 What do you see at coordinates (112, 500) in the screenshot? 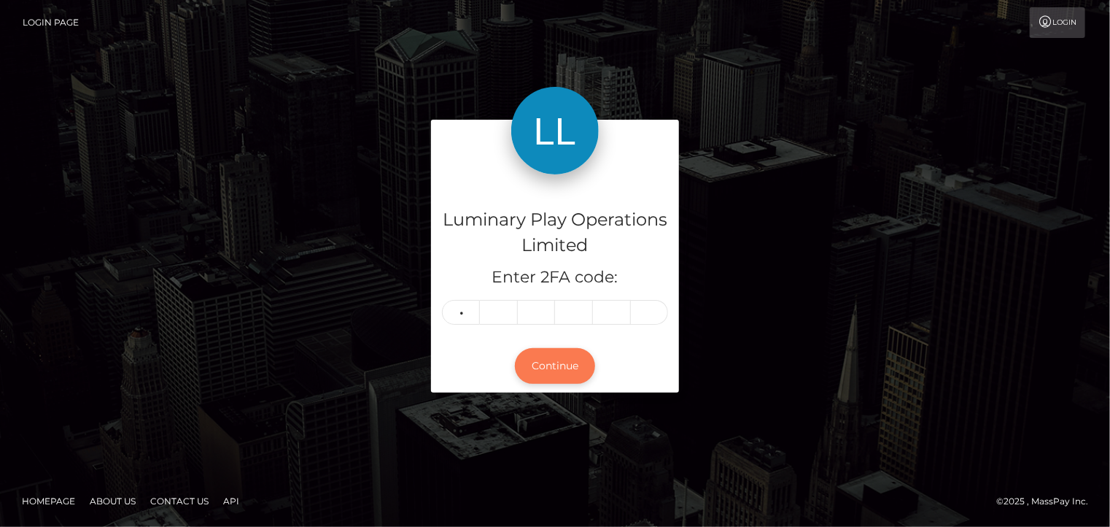
I see `a: About Us` at bounding box center [112, 500].